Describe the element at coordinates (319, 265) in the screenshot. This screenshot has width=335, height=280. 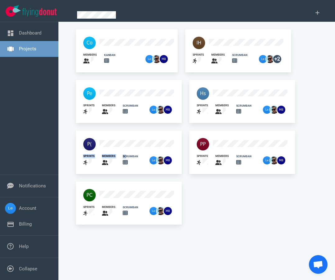
I see `a: Open de chat` at that location.